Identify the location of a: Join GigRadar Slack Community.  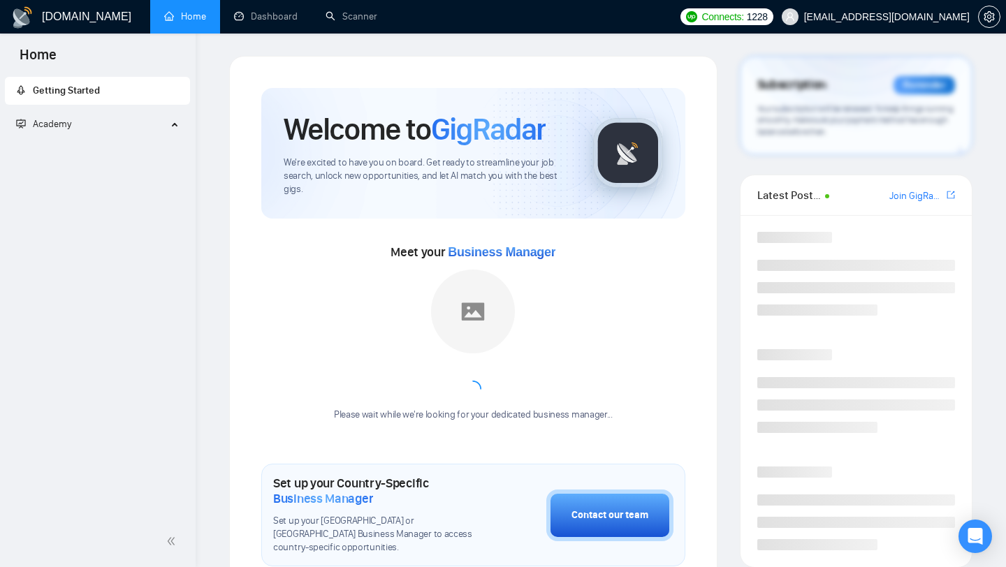
(916, 196).